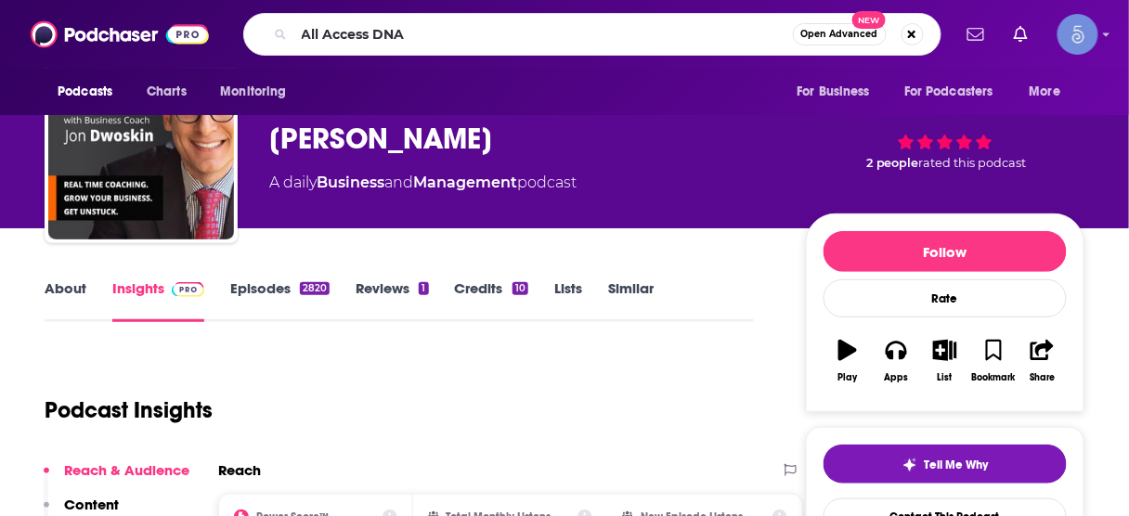  What do you see at coordinates (91, 504) in the screenshot?
I see `p: Content` at bounding box center [91, 504].